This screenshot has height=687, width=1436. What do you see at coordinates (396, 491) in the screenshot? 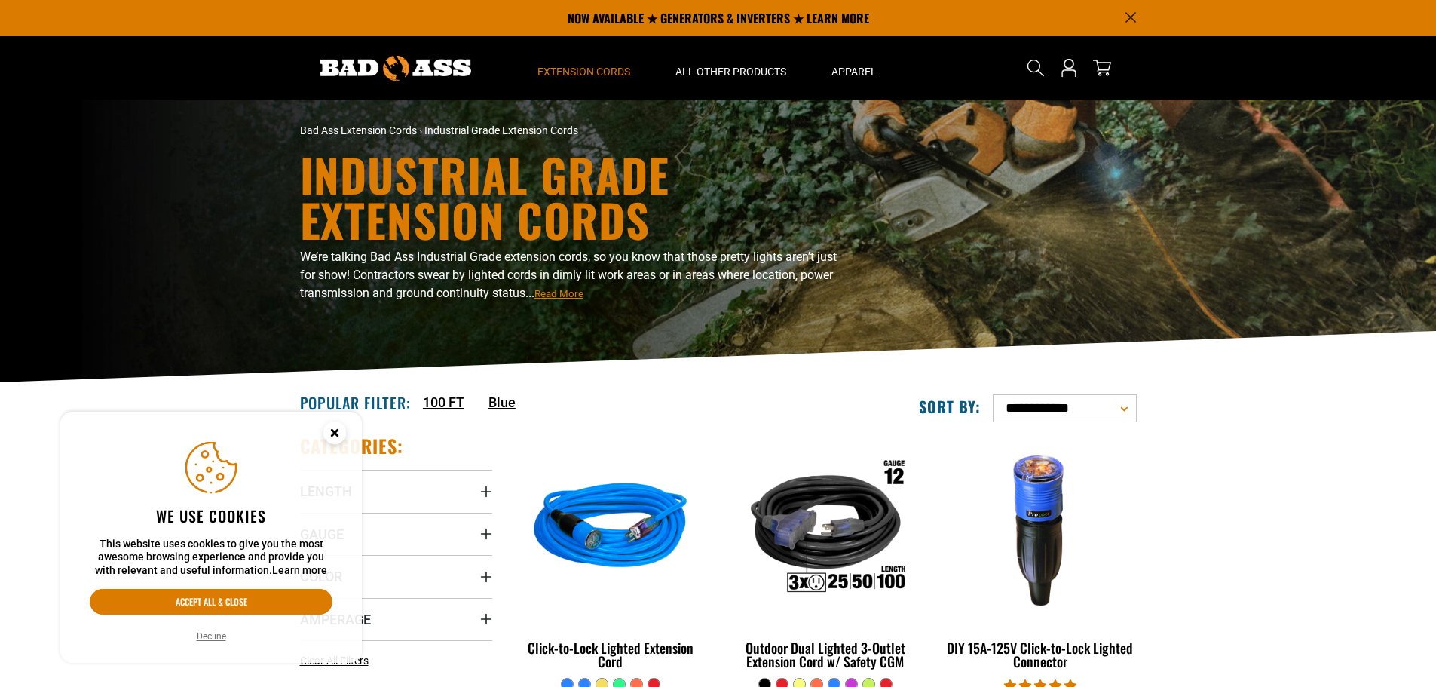
I see `summary: Length` at bounding box center [396, 491].